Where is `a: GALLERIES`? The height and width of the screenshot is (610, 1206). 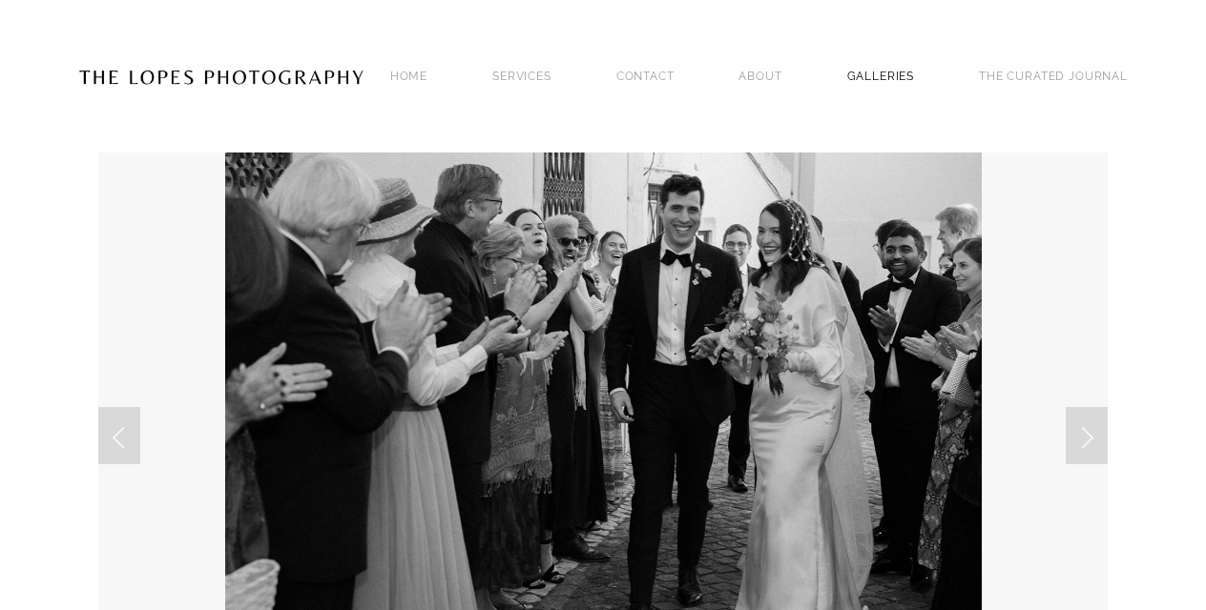
a: GALLERIES is located at coordinates (880, 75).